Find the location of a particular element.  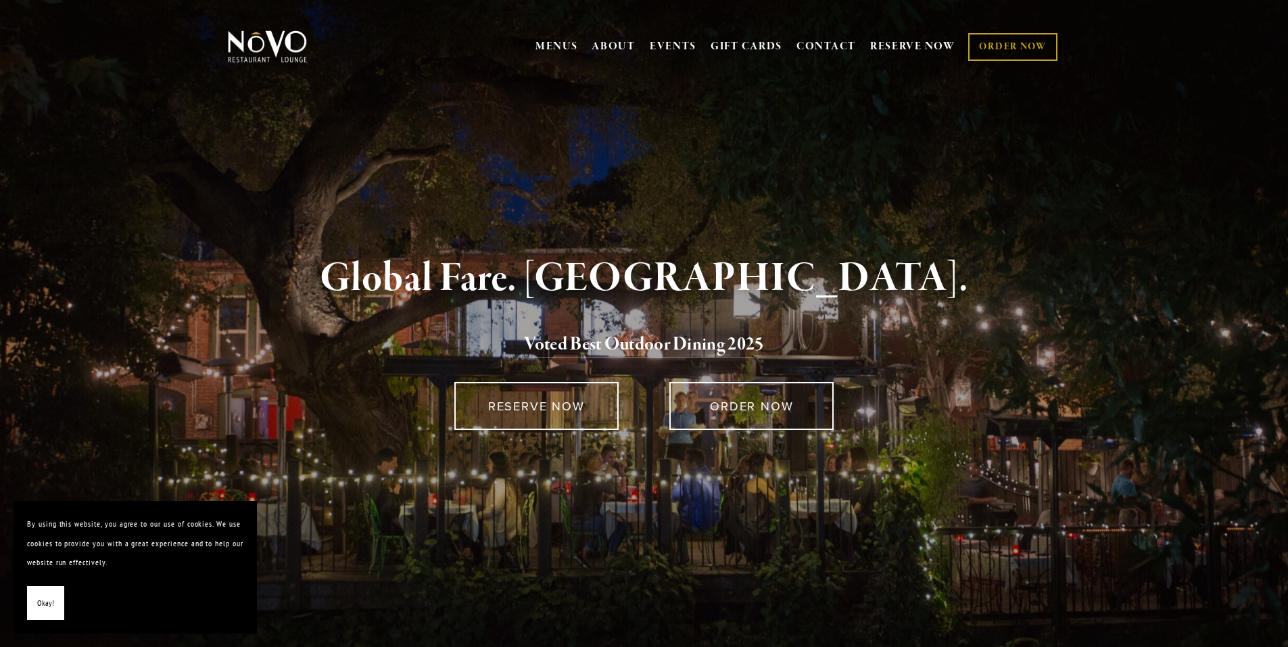

p: By using this website, you agree to our use of cookies. We use cookies to provide you with a grea... is located at coordinates (135, 544).